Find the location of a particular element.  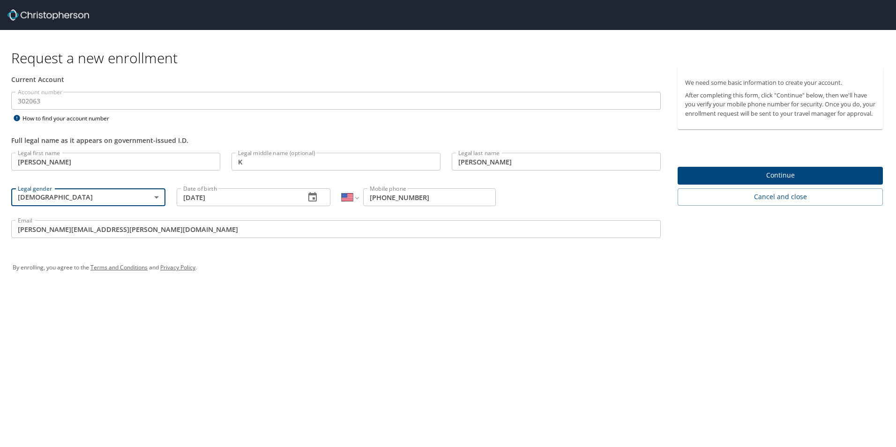

input: MM/DD/YYYY is located at coordinates (237, 197).